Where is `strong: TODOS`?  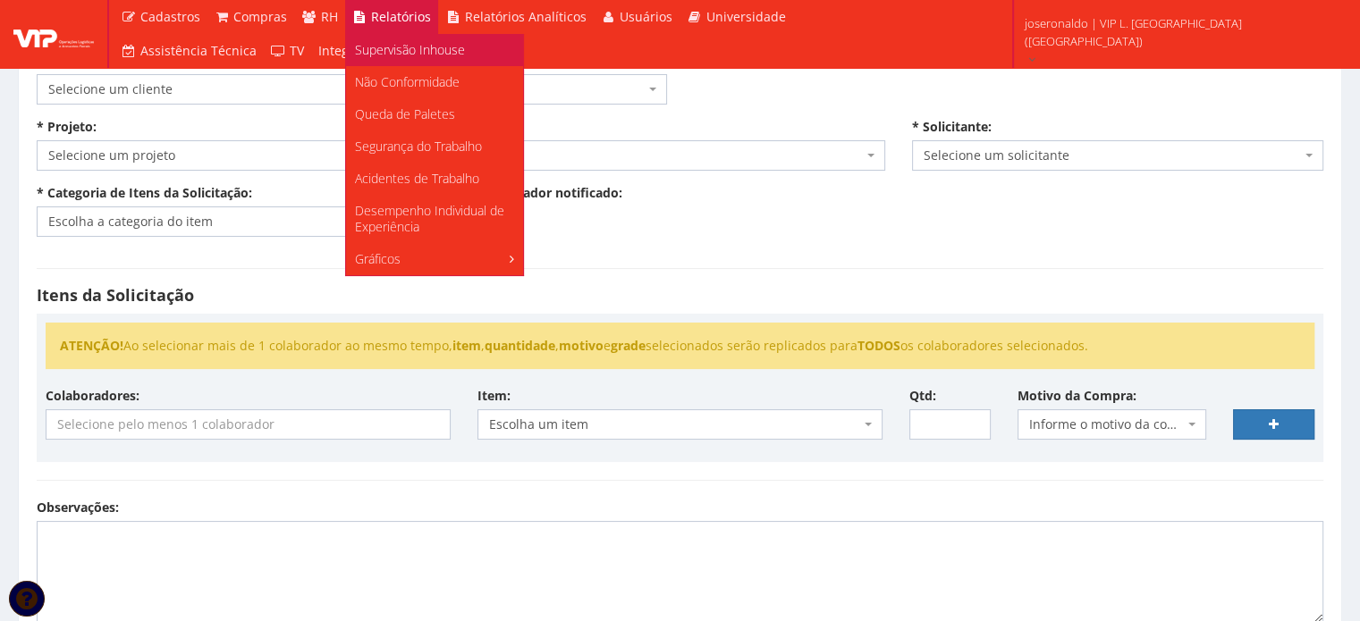
strong: TODOS is located at coordinates (879, 345).